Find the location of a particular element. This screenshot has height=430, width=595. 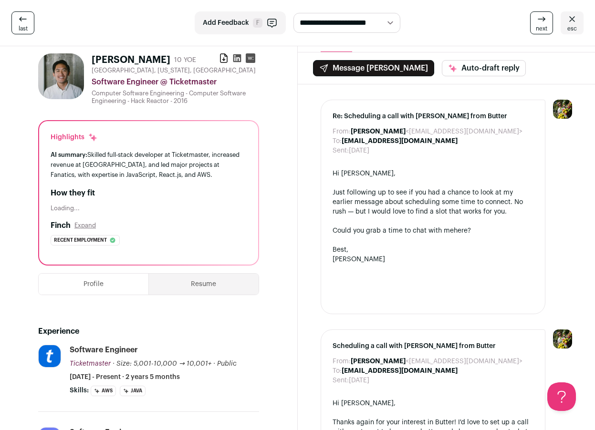

div: Software Engineer is located at coordinates (103, 350).